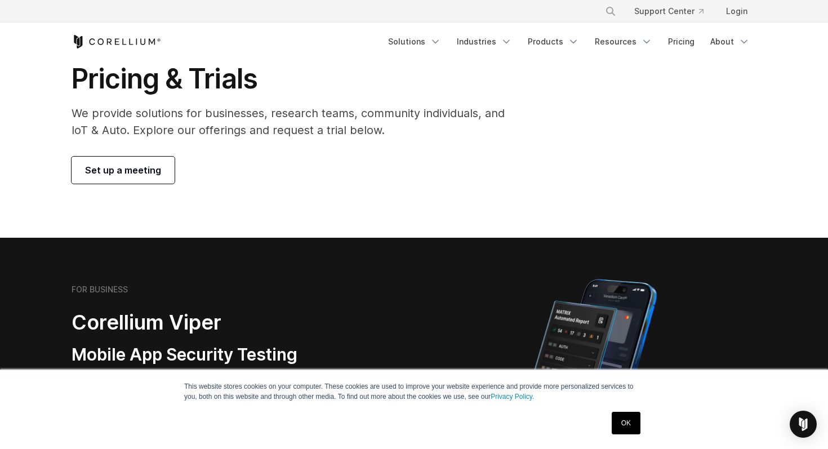  I want to click on h2: Corellium Viper, so click(216, 322).